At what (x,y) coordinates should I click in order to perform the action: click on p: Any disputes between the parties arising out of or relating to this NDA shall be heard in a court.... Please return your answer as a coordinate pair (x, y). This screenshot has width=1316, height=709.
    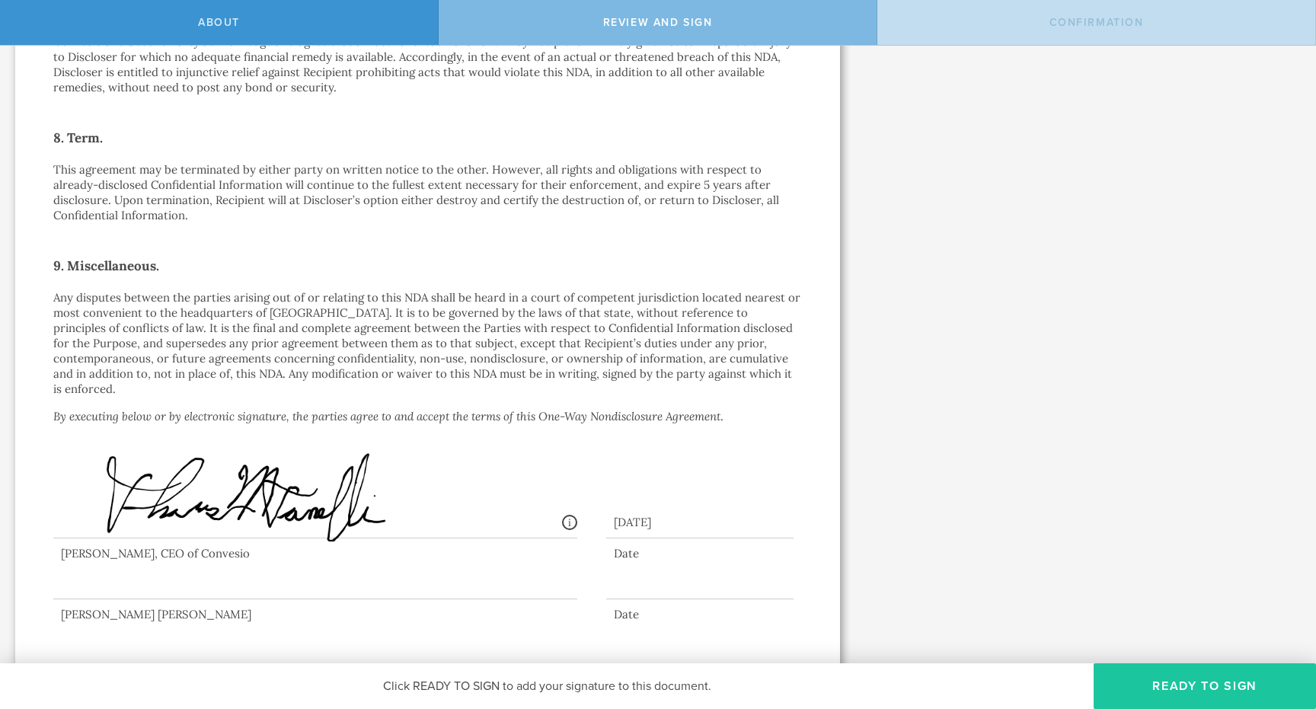
    Looking at the image, I should click on (427, 343).